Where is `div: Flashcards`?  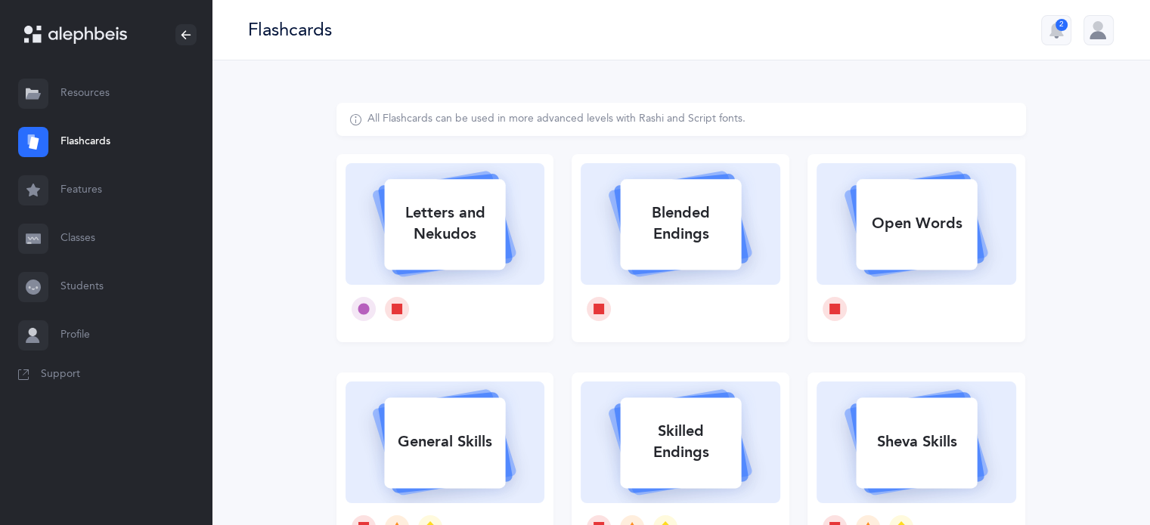 div: Flashcards is located at coordinates (289, 29).